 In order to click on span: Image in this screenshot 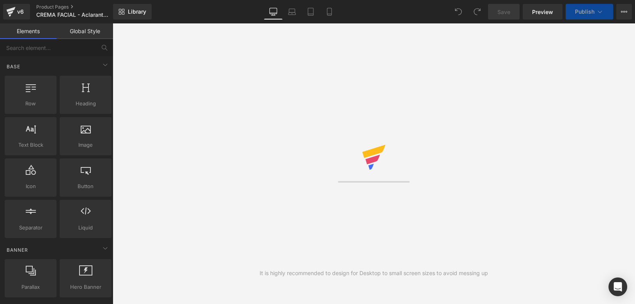, I will do `click(85, 145)`.